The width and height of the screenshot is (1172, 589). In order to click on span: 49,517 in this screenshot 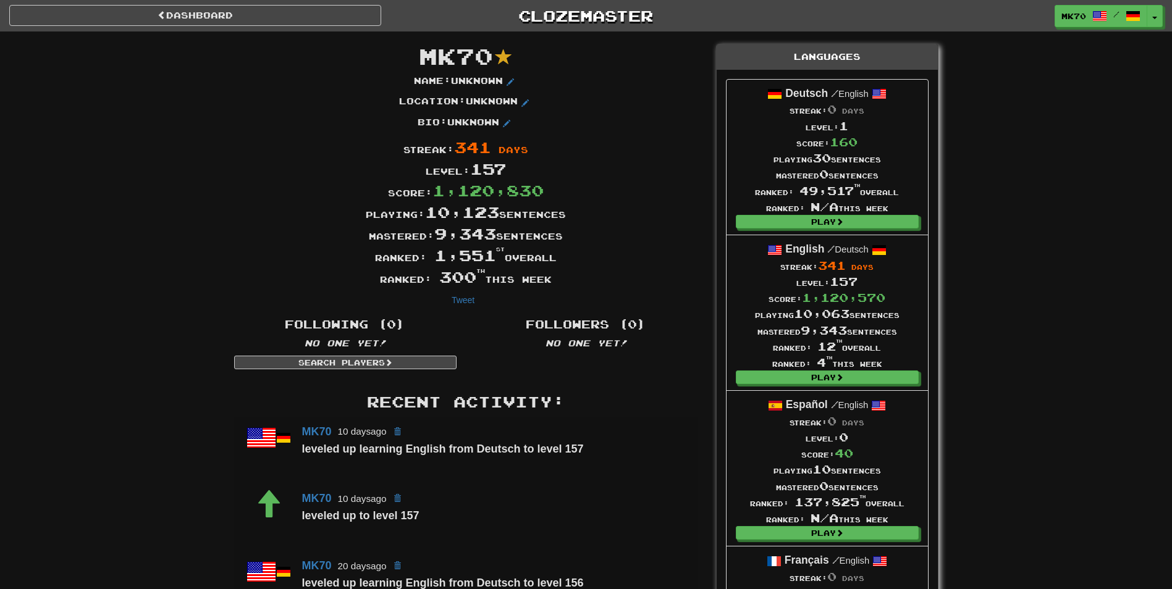, I will do `click(830, 191)`.